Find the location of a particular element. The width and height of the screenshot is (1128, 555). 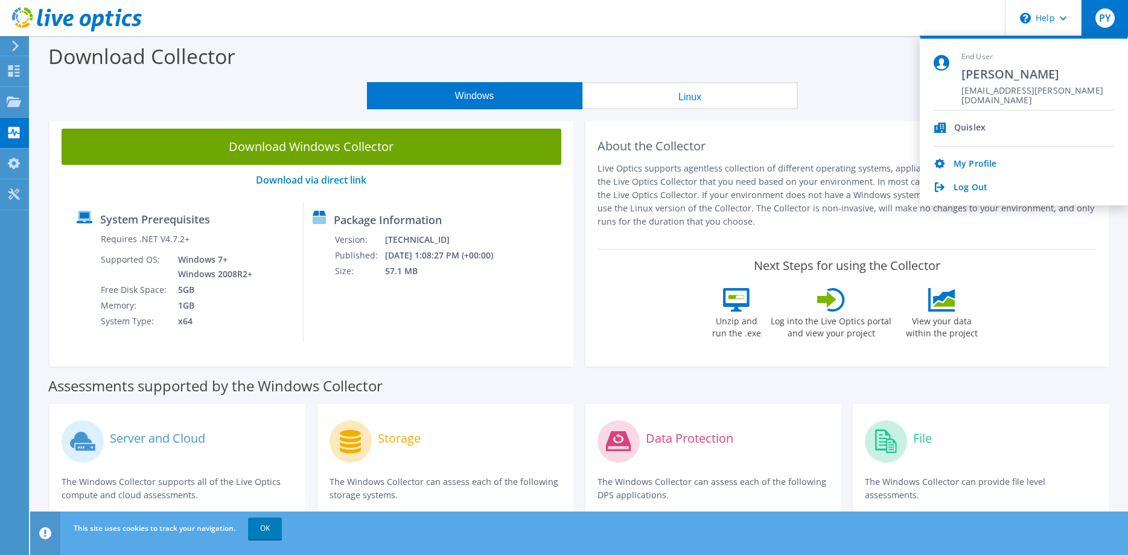

td: 1GB is located at coordinates (212, 305).